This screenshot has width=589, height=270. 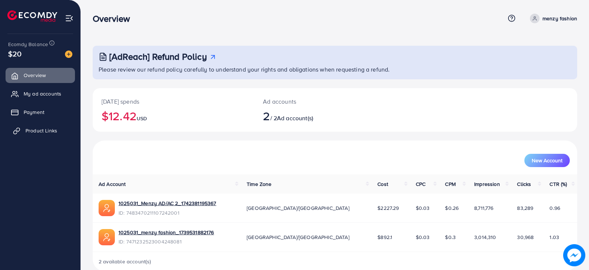 I want to click on h3: [AdReach] Refund Policy, so click(x=158, y=57).